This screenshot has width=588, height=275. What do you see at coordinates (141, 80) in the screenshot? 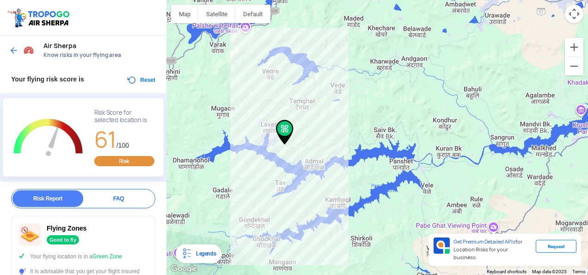
I see `button: Reset` at bounding box center [141, 80].